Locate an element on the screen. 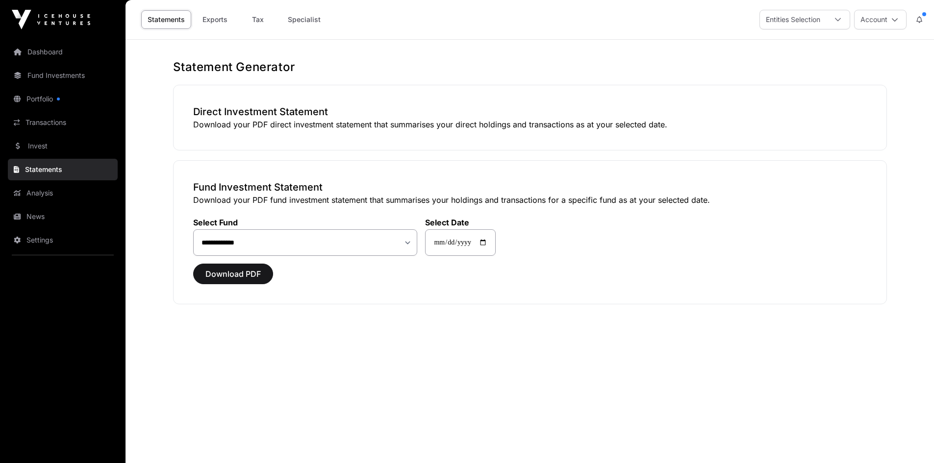 The height and width of the screenshot is (463, 934). div: Chat Widget is located at coordinates (909, 440).